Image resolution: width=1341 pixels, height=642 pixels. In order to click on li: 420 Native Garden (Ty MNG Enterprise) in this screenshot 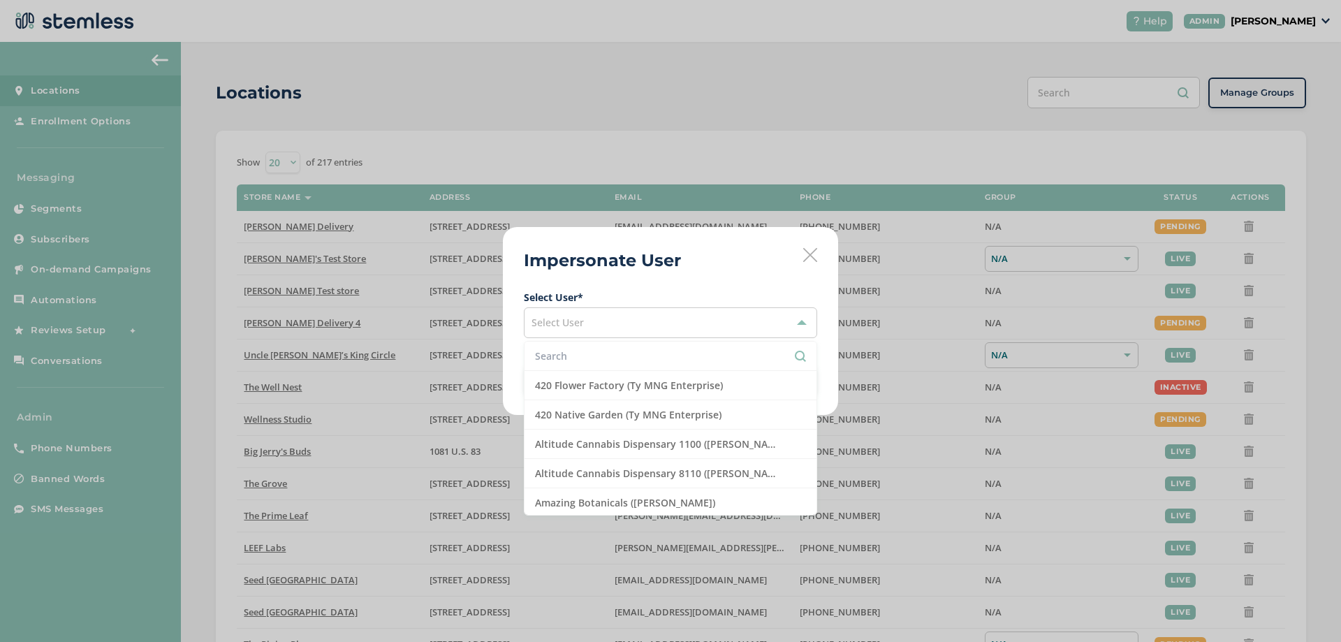, I will do `click(671, 415)`.